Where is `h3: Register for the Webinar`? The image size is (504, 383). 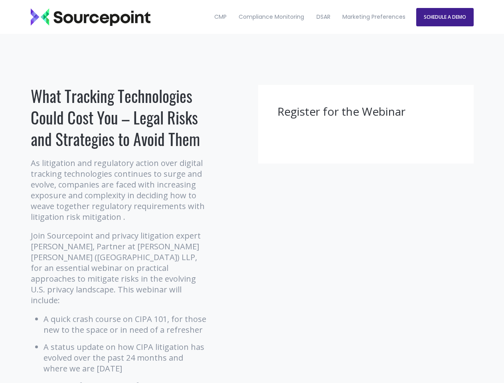
h3: Register for the Webinar is located at coordinates (366, 112).